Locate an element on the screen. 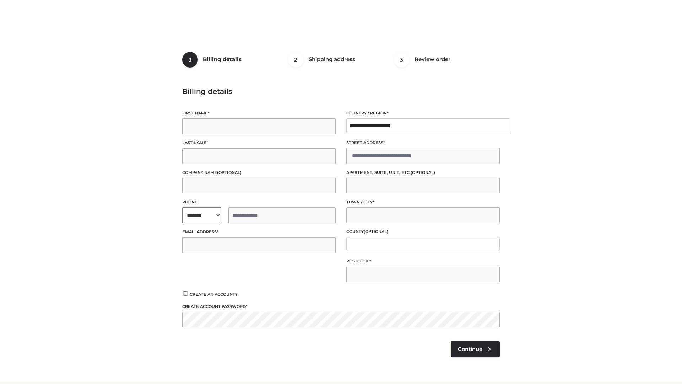 The width and height of the screenshot is (682, 384). label: Last name is located at coordinates (259, 142).